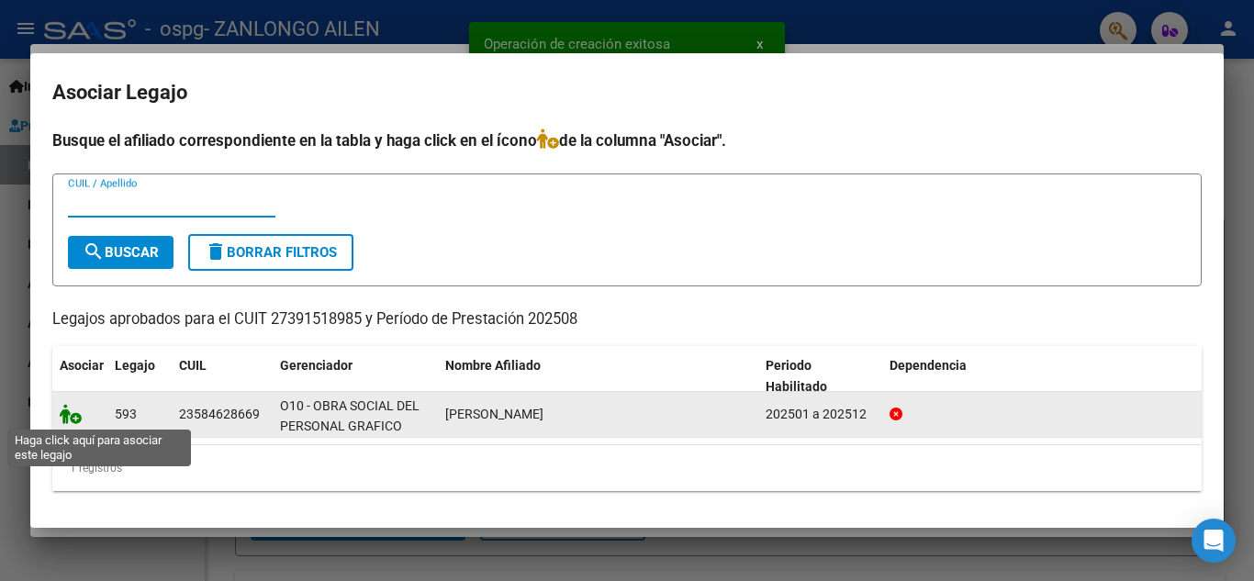 This screenshot has height=581, width=1254. What do you see at coordinates (271, 252) in the screenshot?
I see `button: Borrar Filtros` at bounding box center [271, 252].